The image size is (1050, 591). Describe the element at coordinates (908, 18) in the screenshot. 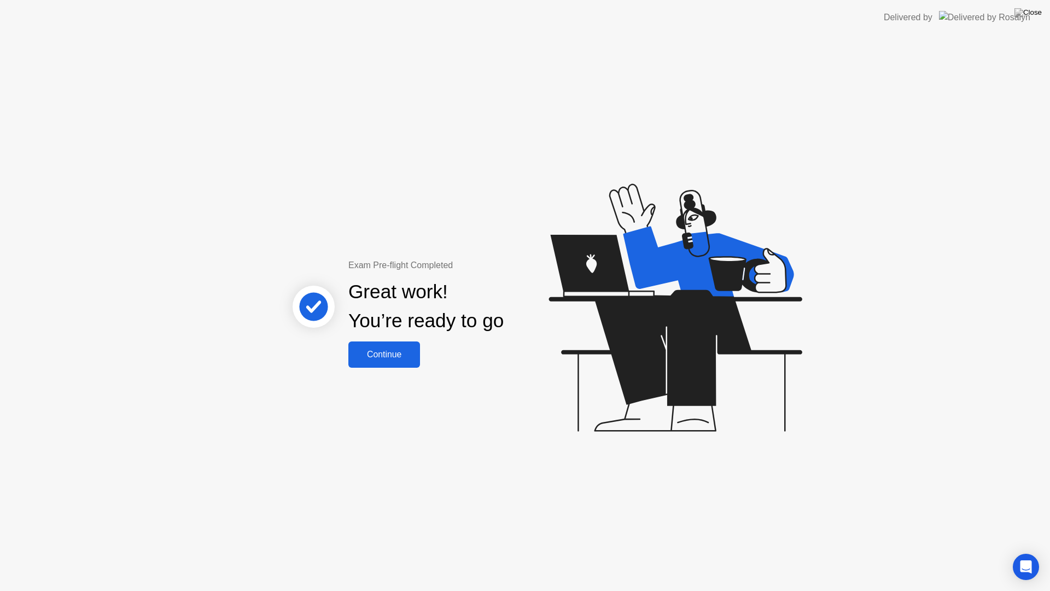

I see `div: Delivered by` at that location.